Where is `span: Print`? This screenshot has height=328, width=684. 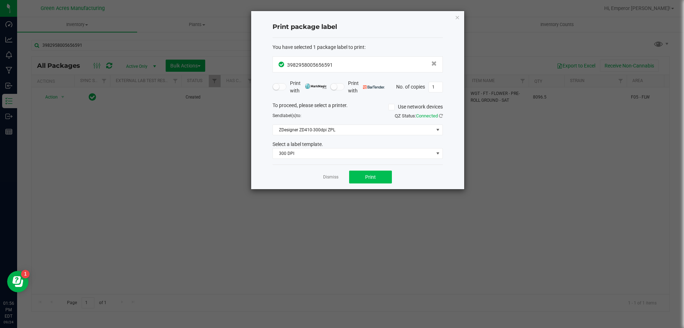
span: Print is located at coordinates (371, 177).